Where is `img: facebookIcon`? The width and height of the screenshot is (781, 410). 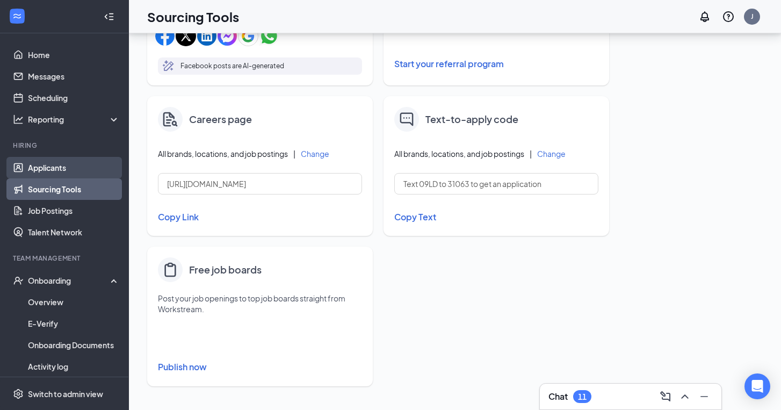 img: facebookIcon is located at coordinates (165, 36).